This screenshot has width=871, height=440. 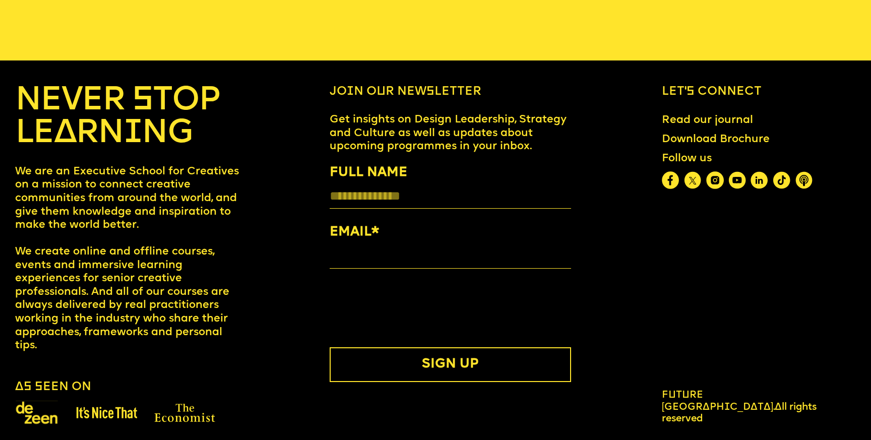 I want to click on label: EMAIL, so click(x=450, y=232).